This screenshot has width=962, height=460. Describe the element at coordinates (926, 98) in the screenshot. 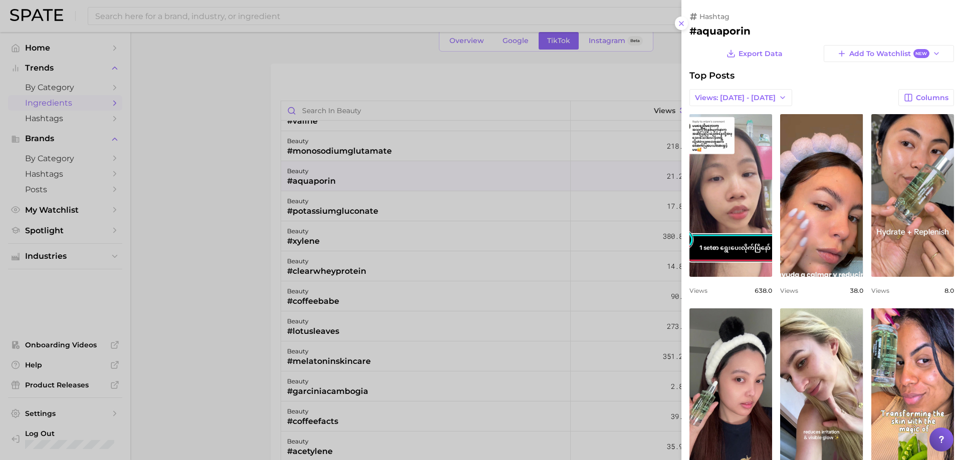

I see `button: Columns` at that location.